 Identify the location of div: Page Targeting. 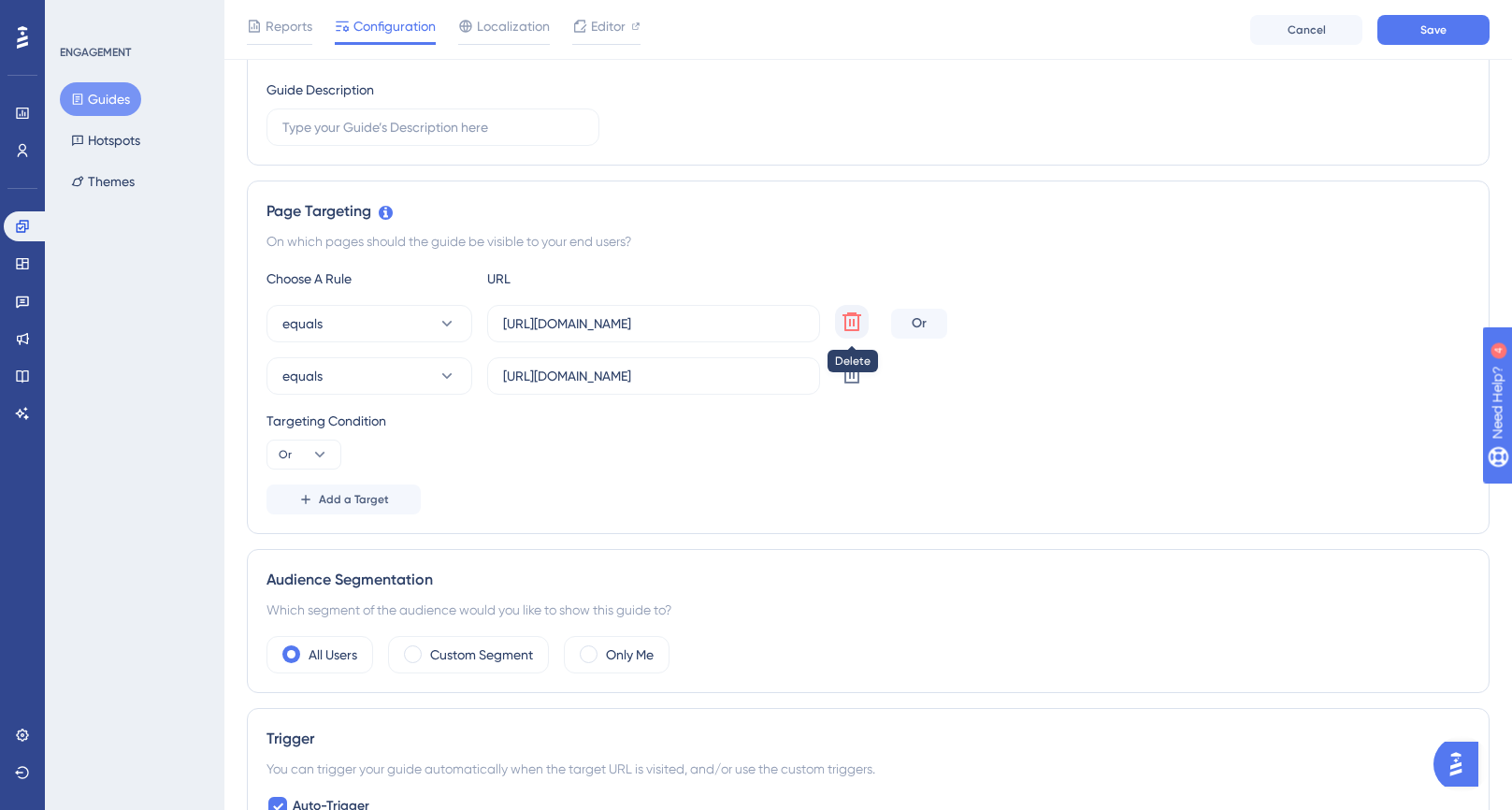
(868, 211).